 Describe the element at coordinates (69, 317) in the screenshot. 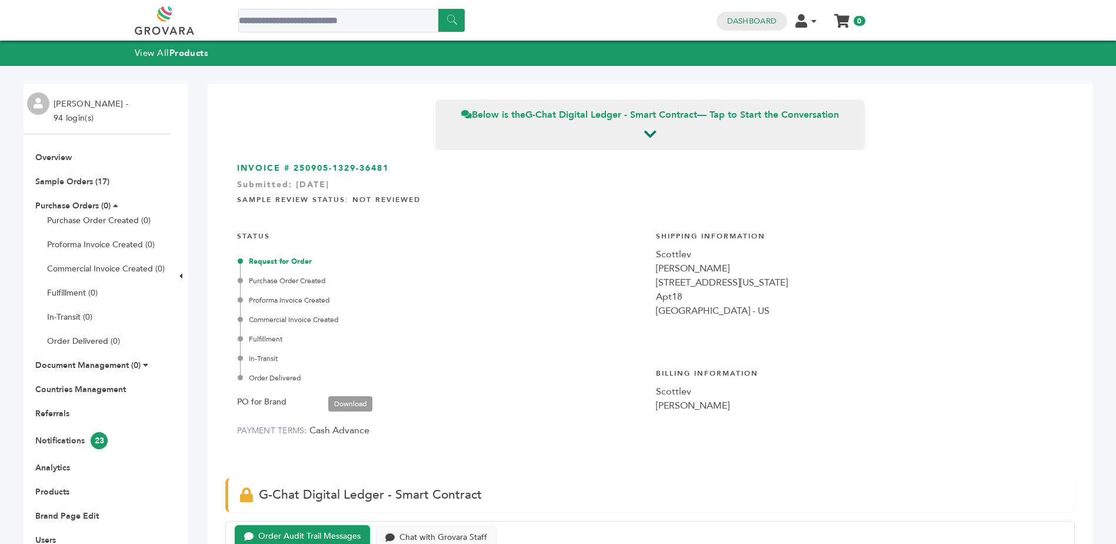

I see `a: In-Transit (0)` at that location.